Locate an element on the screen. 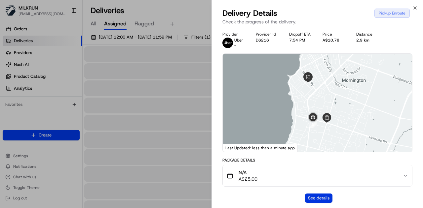  div: 1 is located at coordinates (313, 124).